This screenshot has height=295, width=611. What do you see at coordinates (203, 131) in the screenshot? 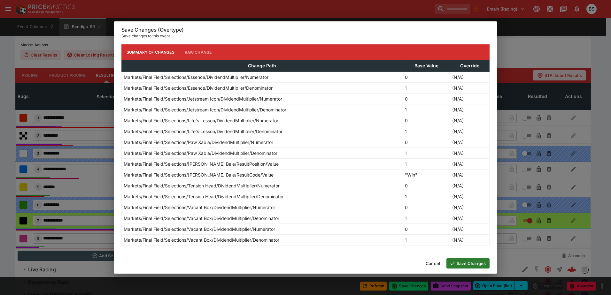
I see `p: Markets/Final Field/Selections/Life's Lesson/DividendMultiplier/Denominator` at bounding box center [203, 131].